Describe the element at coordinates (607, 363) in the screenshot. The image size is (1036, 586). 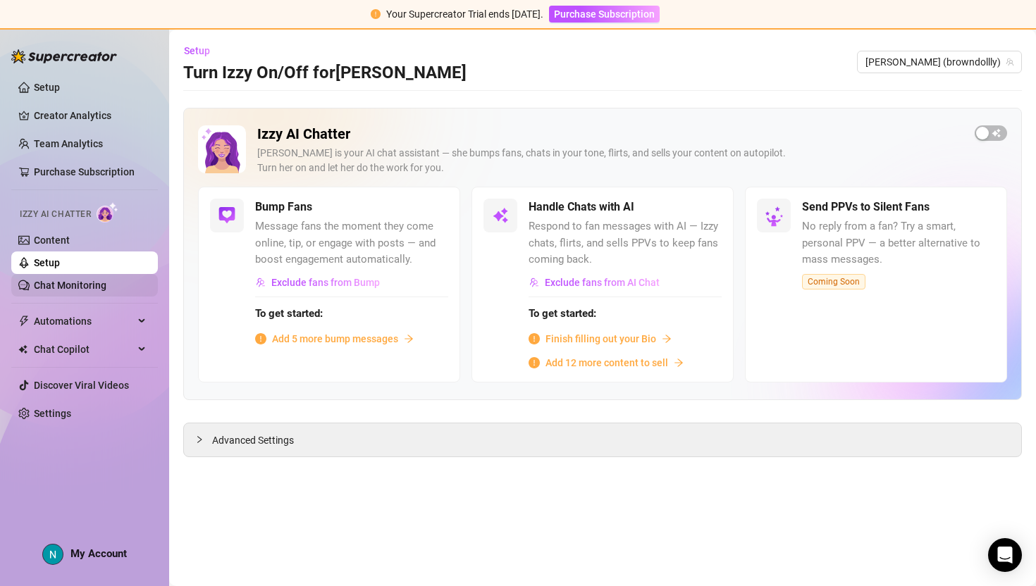
I see `span: Add 12 more content to sell` at that location.